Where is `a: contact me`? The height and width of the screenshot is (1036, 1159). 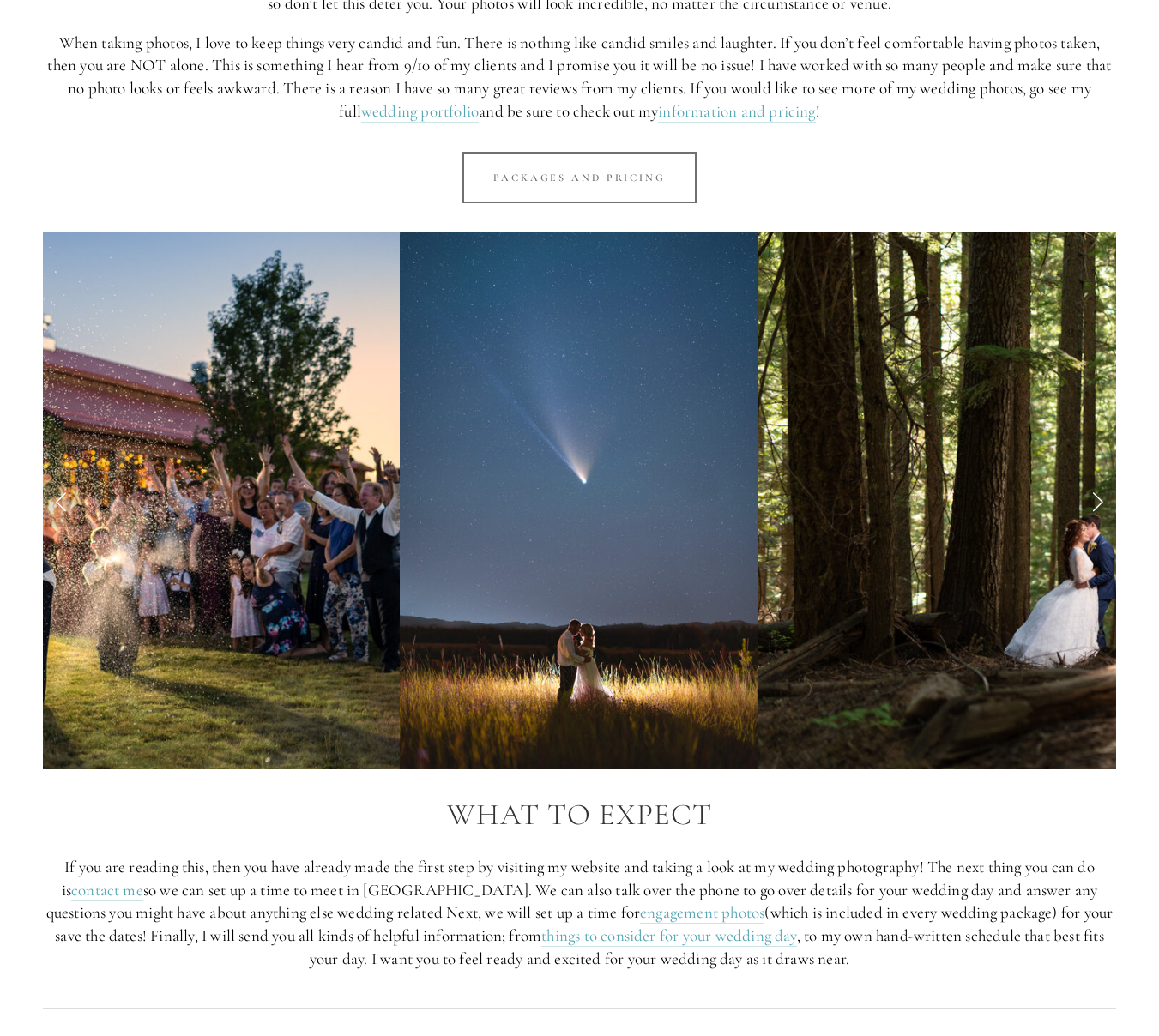
a: contact me is located at coordinates (107, 890).